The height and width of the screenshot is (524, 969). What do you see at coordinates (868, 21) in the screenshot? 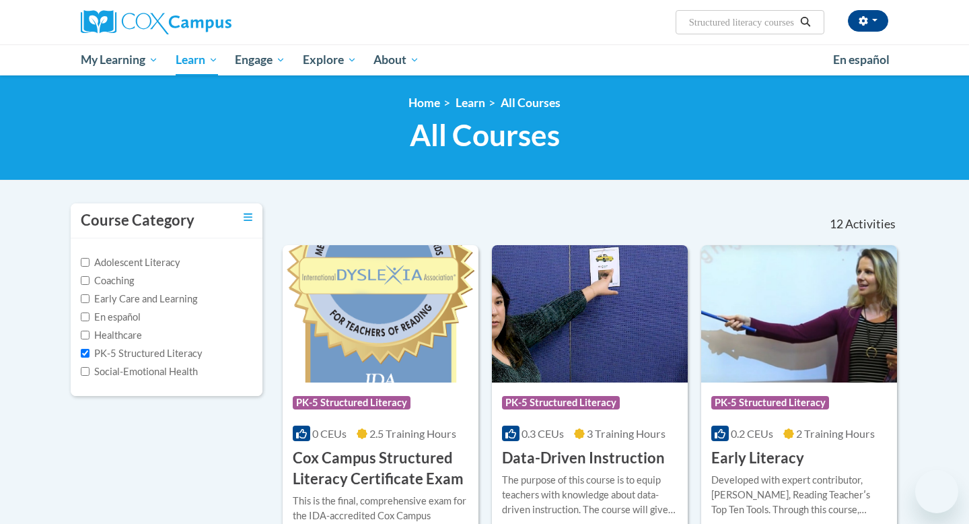
I see `button: Account Settings` at bounding box center [868, 21].